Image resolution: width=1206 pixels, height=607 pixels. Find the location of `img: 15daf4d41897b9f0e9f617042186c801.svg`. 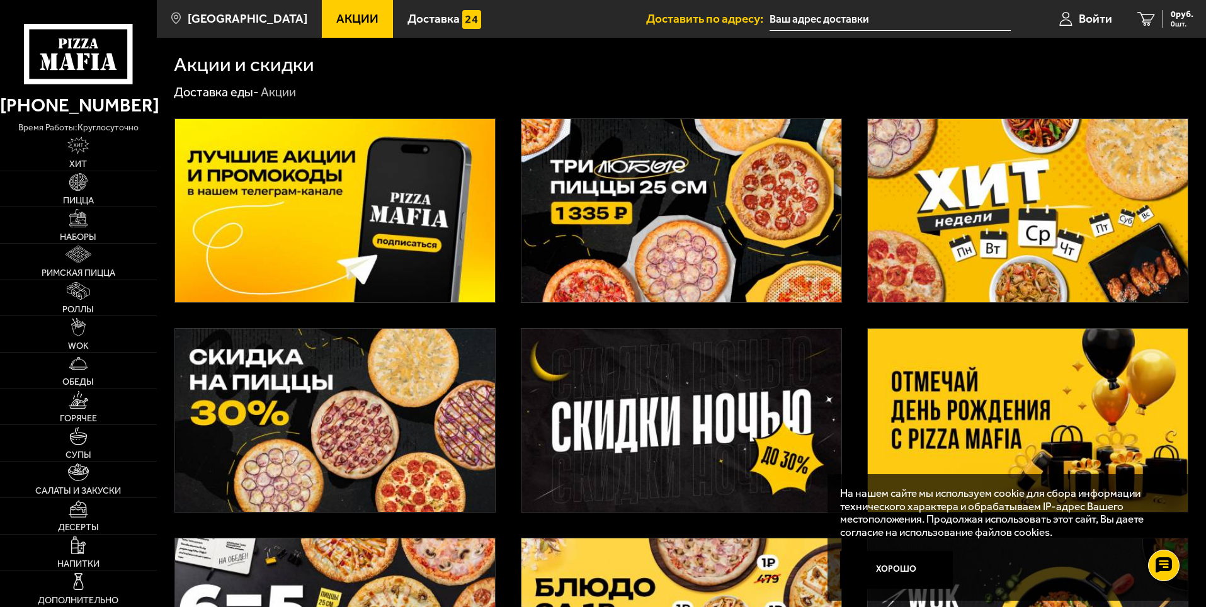

img: 15daf4d41897b9f0e9f617042186c801.svg is located at coordinates (472, 20).